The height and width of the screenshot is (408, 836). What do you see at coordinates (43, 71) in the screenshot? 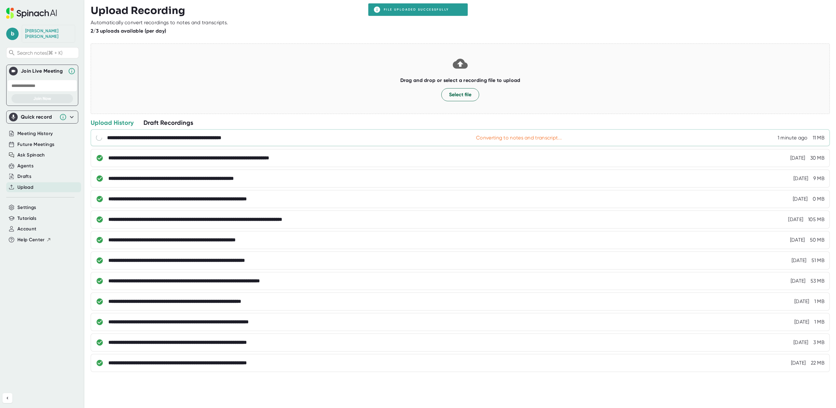
I see `div: Join Live Meeting` at bounding box center [43, 71].